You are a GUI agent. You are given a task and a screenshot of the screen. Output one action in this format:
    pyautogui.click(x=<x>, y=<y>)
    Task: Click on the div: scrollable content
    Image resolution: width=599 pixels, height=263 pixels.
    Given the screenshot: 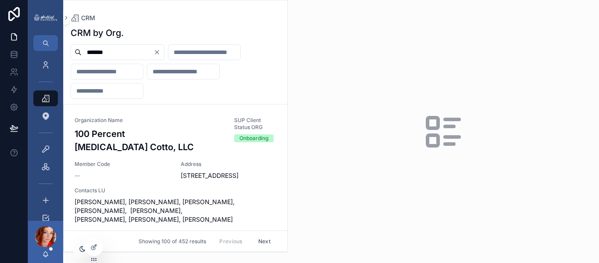 What is the action you would take?
    pyautogui.click(x=46, y=135)
    